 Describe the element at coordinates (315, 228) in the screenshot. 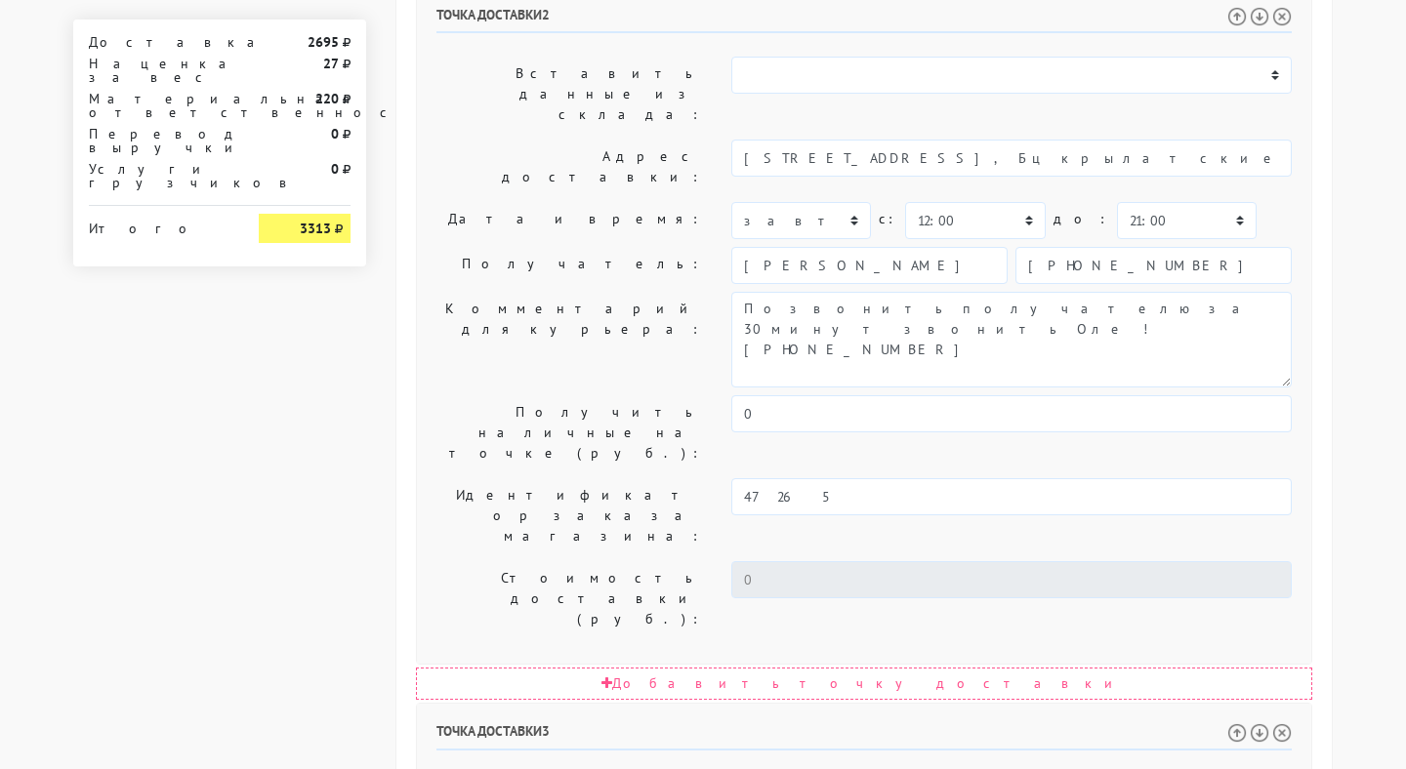

I see `strong: 3313` at that location.